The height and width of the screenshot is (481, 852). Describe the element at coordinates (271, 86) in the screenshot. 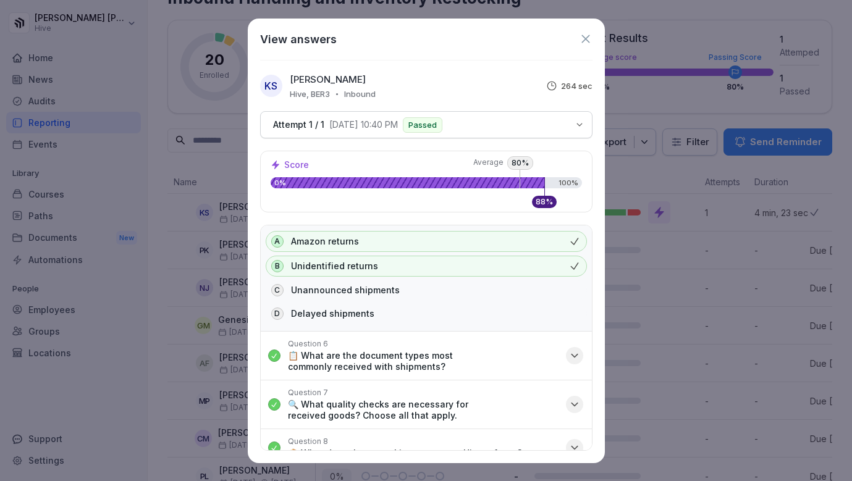

I see `div: KS` at that location.